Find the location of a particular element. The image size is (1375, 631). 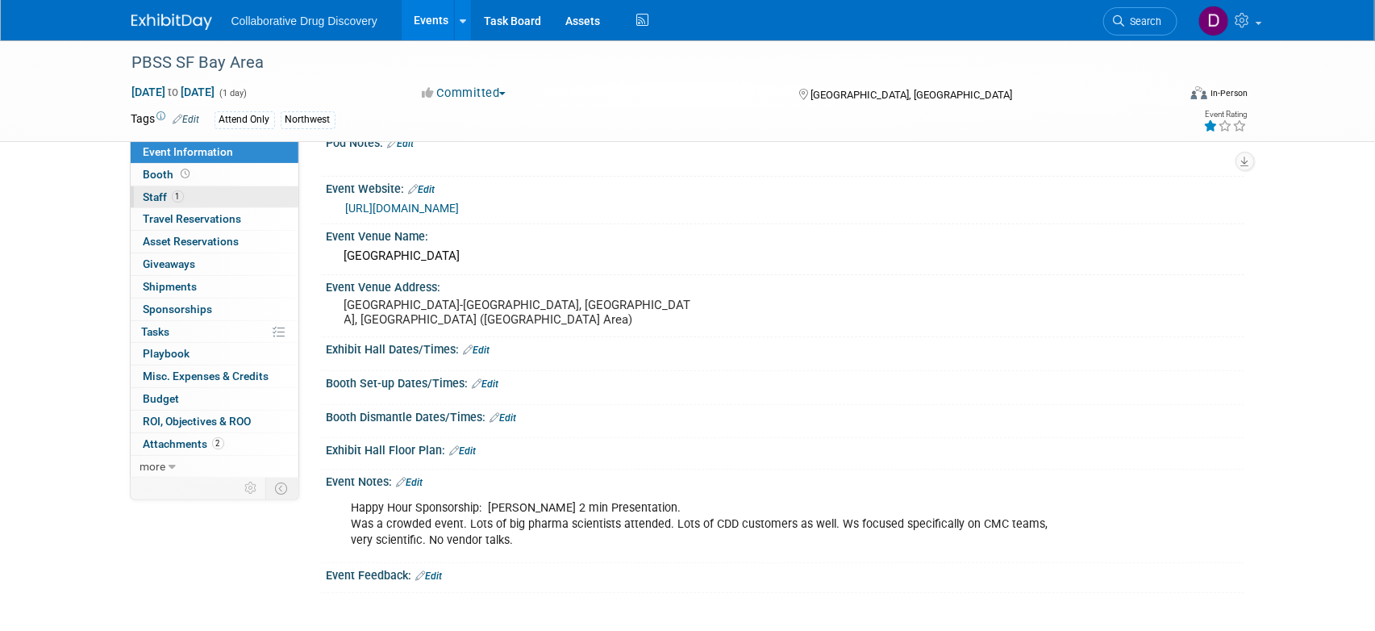

div: Booth Set-up Dates/Times: is located at coordinates (786, 381).